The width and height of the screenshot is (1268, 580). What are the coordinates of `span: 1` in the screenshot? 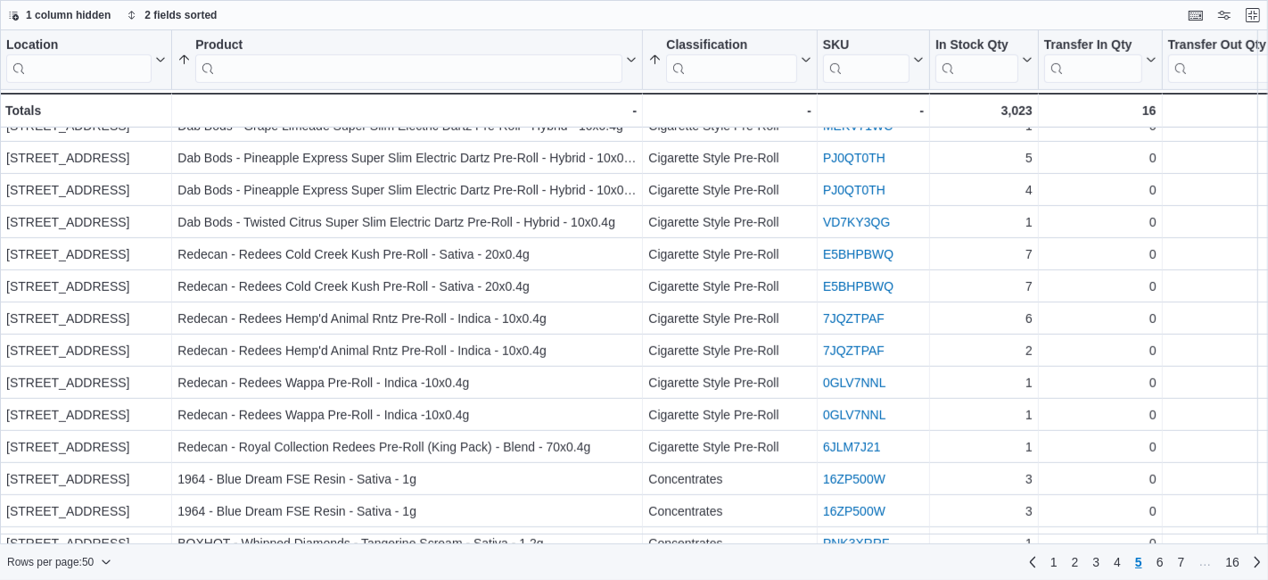 It's located at (1054, 562).